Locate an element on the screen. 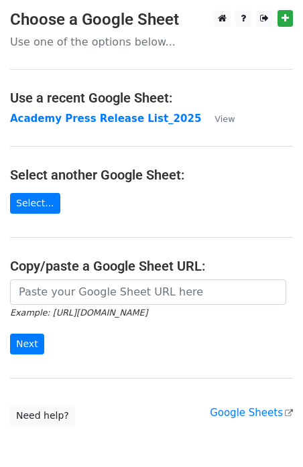 The image size is (303, 467). p: Use one of the options below... is located at coordinates (151, 42).